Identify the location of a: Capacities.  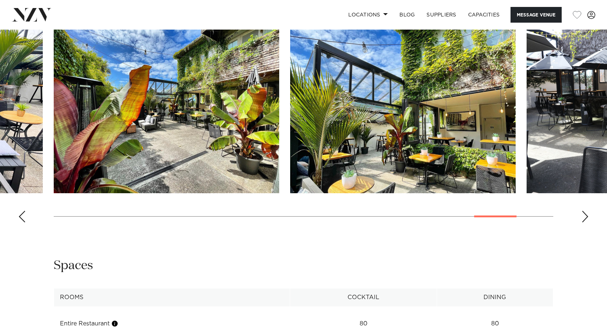
(483, 15).